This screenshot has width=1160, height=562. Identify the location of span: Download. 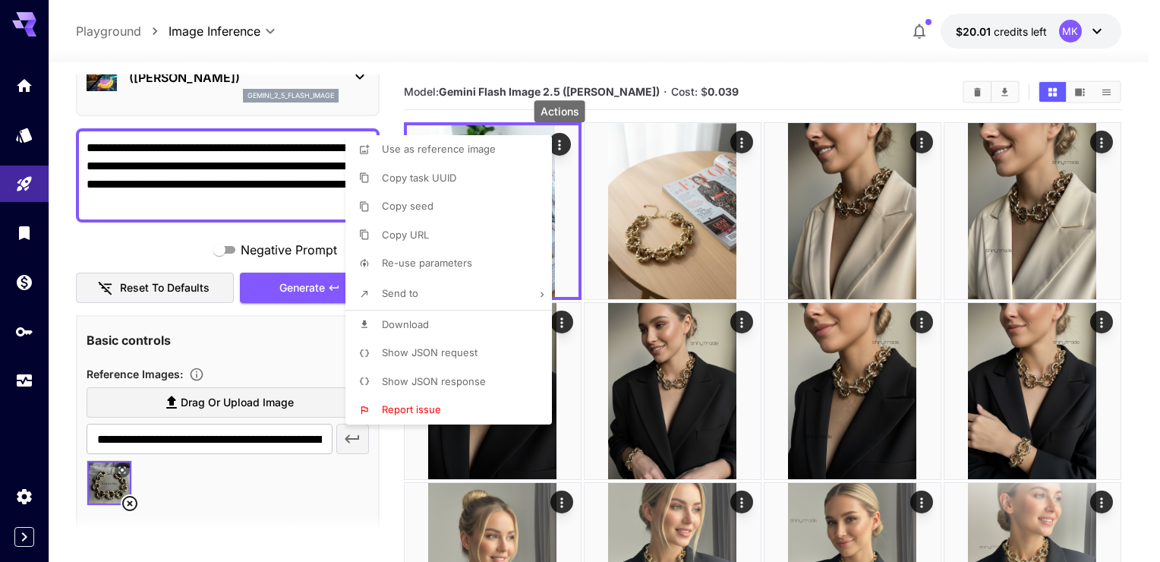
(405, 324).